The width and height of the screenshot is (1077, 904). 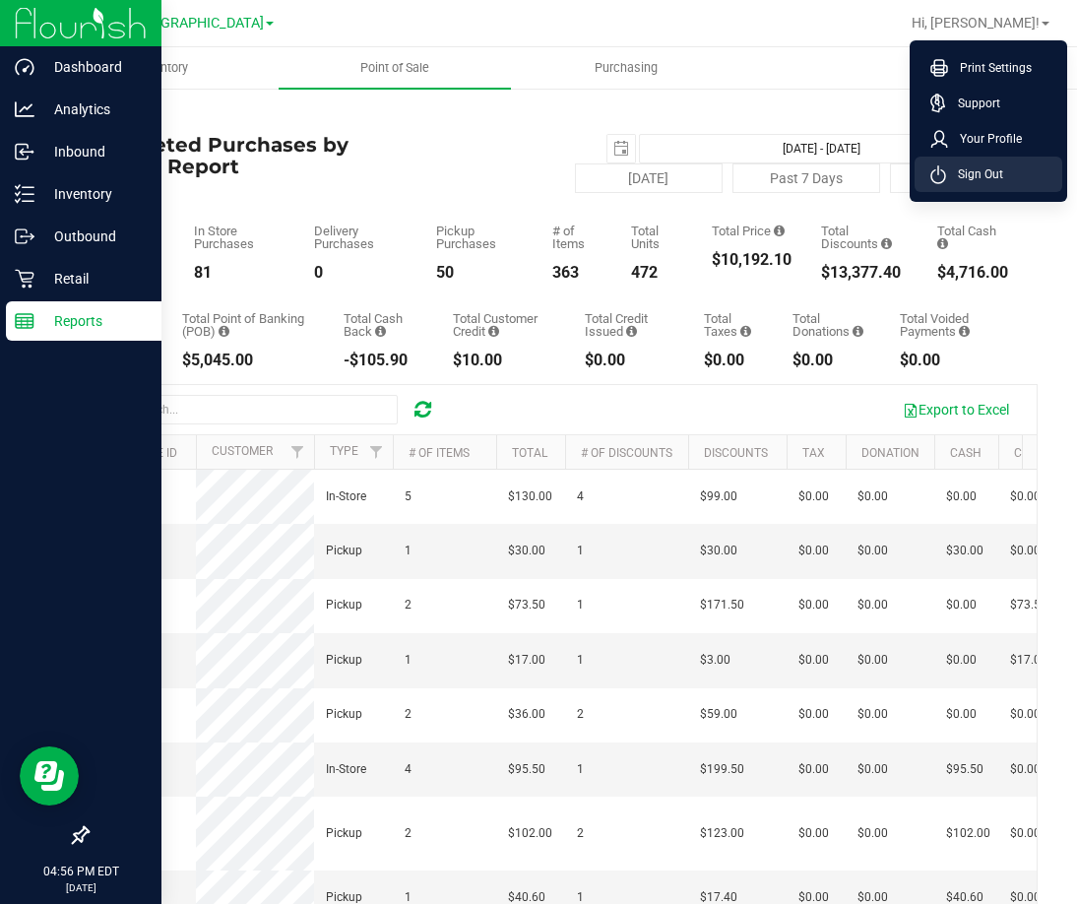 What do you see at coordinates (733, 325) in the screenshot?
I see `div: Total Taxes` at bounding box center [733, 325].